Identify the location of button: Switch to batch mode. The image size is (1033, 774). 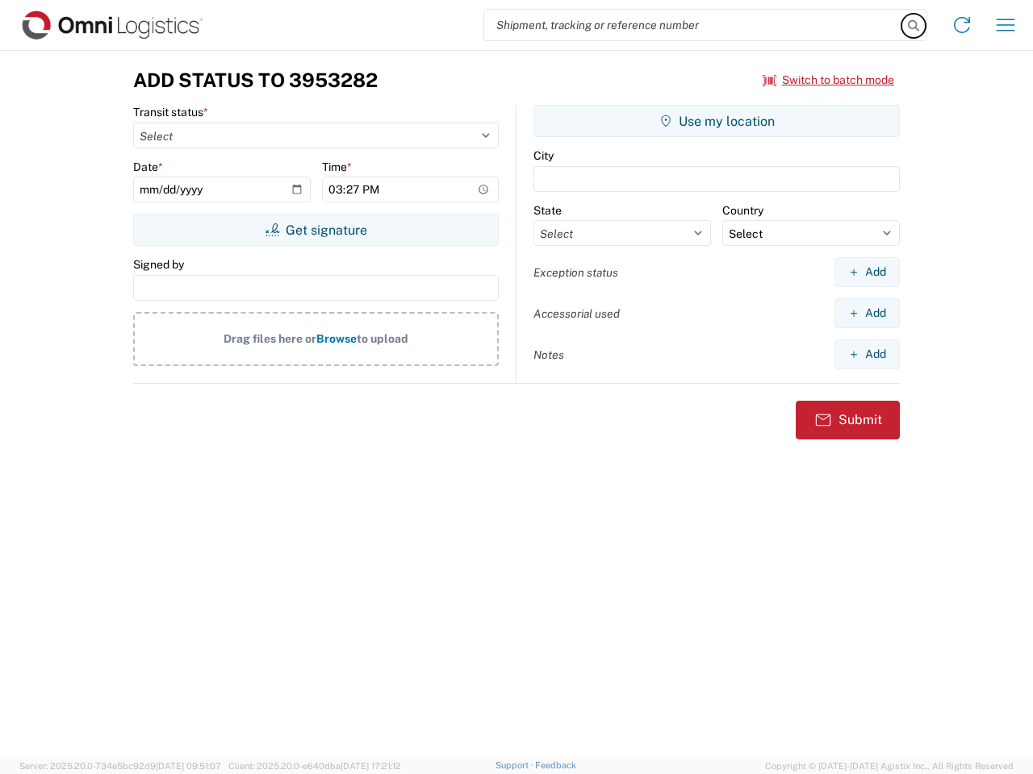
(828, 80).